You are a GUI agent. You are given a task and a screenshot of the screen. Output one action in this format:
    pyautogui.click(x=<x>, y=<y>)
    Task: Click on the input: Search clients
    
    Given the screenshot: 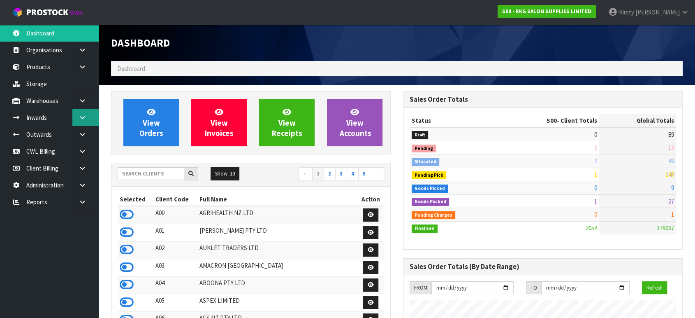 What is the action you would take?
    pyautogui.click(x=151, y=173)
    